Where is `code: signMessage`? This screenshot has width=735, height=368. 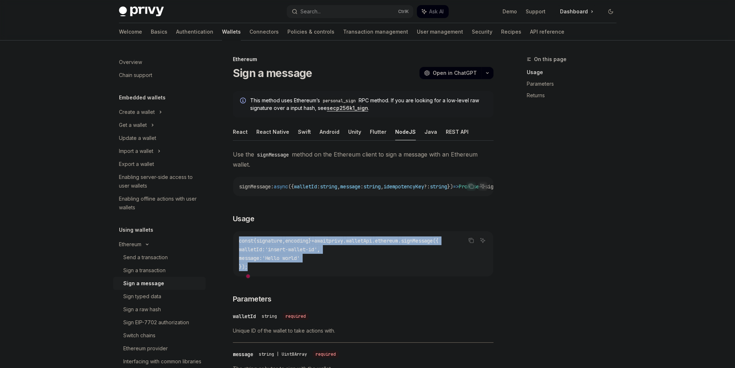
code: signMessage is located at coordinates (273, 155).